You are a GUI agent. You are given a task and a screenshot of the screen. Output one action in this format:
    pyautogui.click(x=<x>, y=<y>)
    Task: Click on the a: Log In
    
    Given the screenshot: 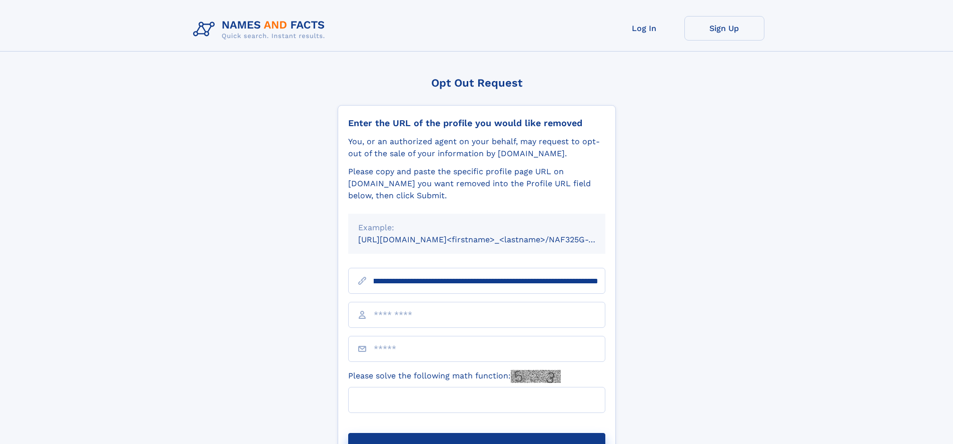 What is the action you would take?
    pyautogui.click(x=644, y=28)
    